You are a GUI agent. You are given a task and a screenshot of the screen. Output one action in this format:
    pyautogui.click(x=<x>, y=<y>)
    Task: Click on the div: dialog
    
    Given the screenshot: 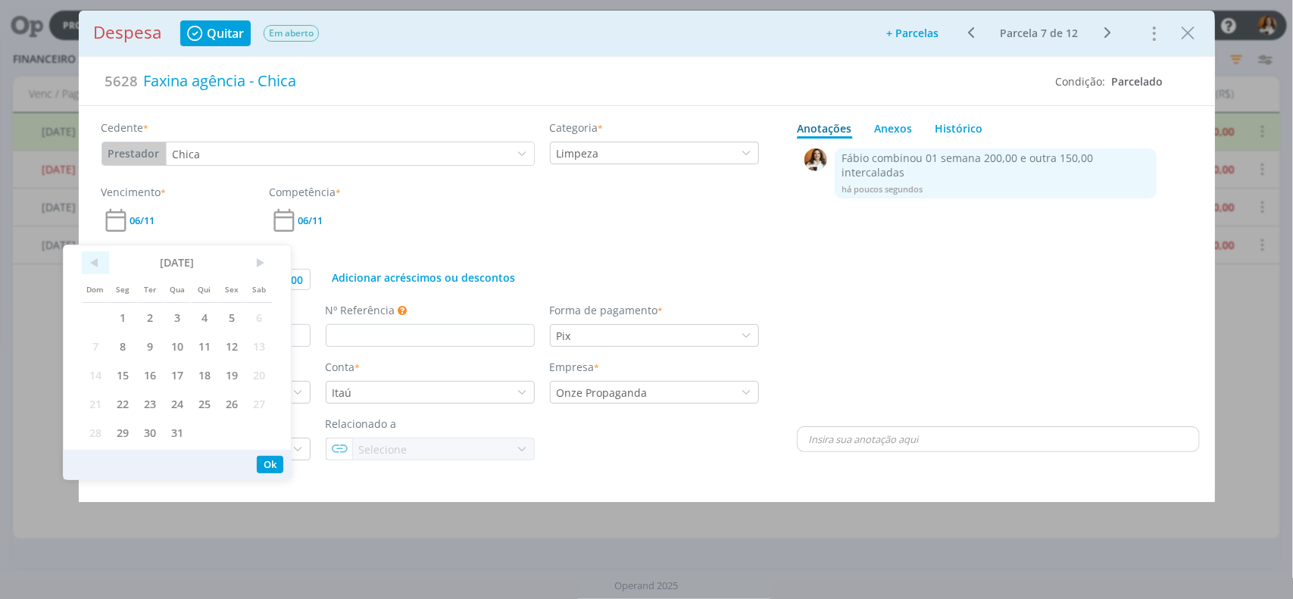 What is the action you would take?
    pyautogui.click(x=647, y=256)
    